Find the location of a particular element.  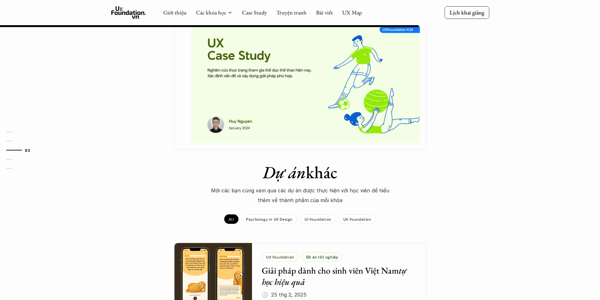

p: Lịch khai giảng is located at coordinates (467, 12).